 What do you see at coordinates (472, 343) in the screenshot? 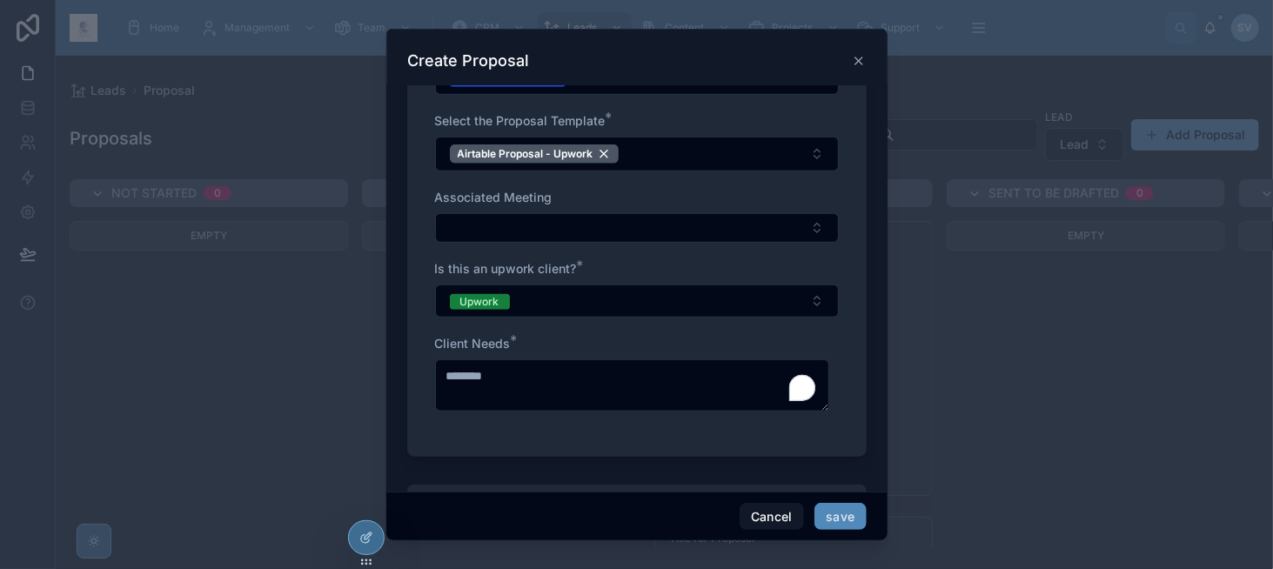
I see `span: Client Needs` at bounding box center [472, 343].